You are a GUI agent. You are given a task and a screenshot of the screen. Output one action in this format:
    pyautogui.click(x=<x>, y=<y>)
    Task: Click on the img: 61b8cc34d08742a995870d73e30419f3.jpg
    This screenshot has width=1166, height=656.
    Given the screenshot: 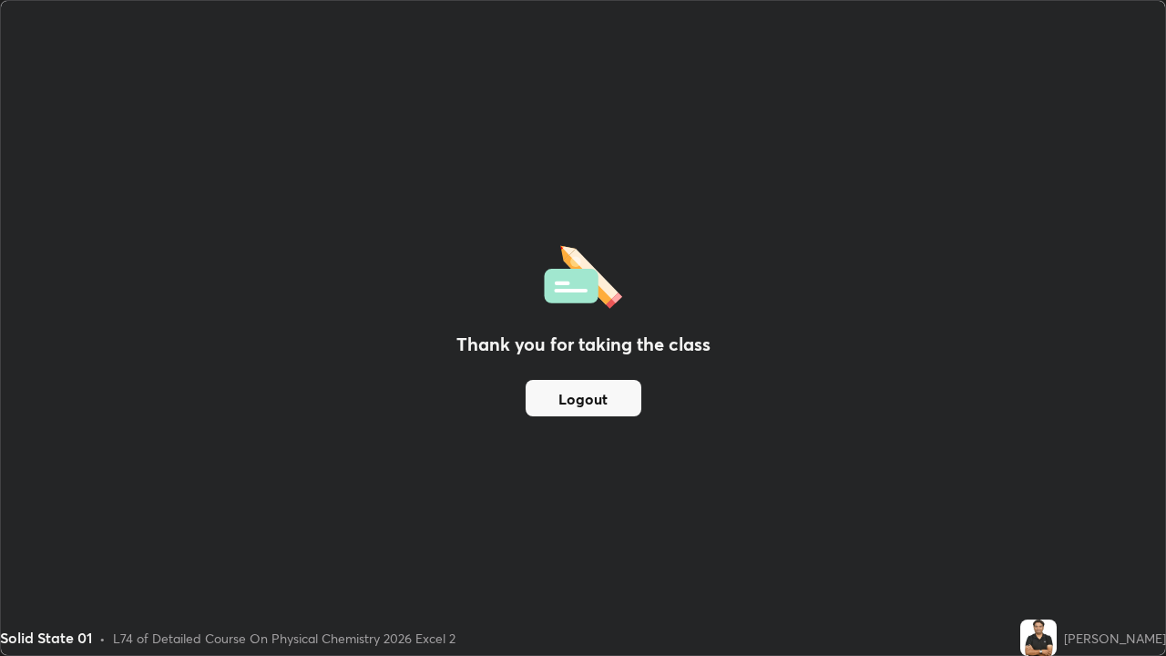 What is the action you would take?
    pyautogui.click(x=1038, y=638)
    